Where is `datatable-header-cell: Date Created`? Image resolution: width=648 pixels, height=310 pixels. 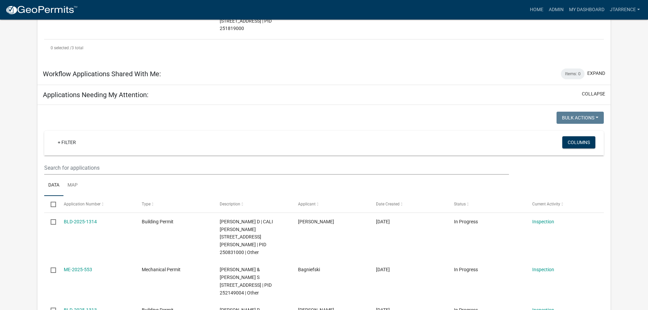
datatable-header-cell: Date Created is located at coordinates (409, 204).